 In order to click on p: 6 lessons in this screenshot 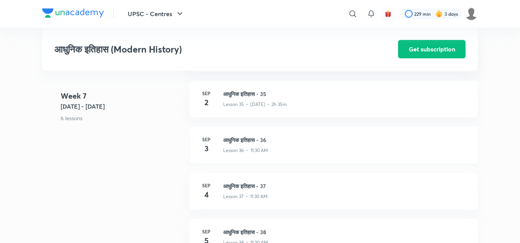, I will do `click(122, 118)`.